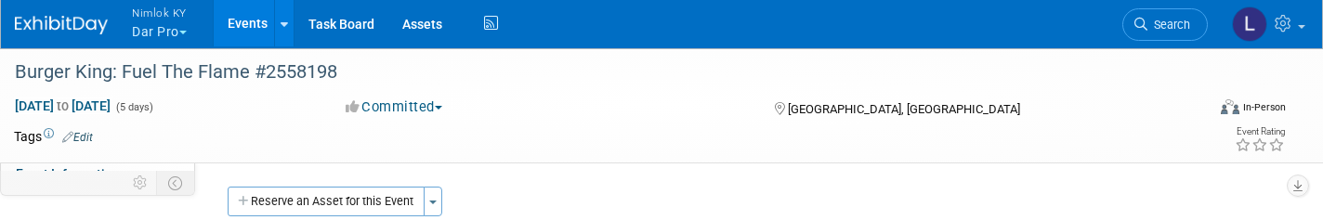 The image size is (1323, 220). Describe the element at coordinates (1230, 107) in the screenshot. I see `img: Format-Inperson.png` at that location.